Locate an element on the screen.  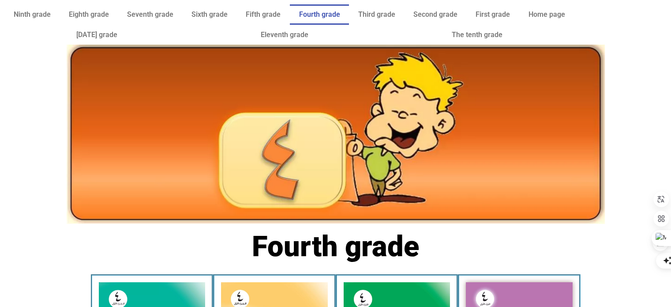
a: Home page is located at coordinates (547, 15).